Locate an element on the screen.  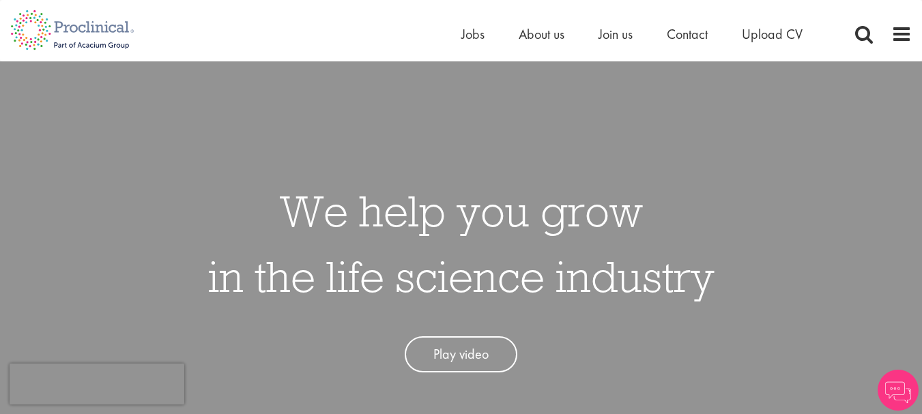
span: Jobs is located at coordinates (473, 34).